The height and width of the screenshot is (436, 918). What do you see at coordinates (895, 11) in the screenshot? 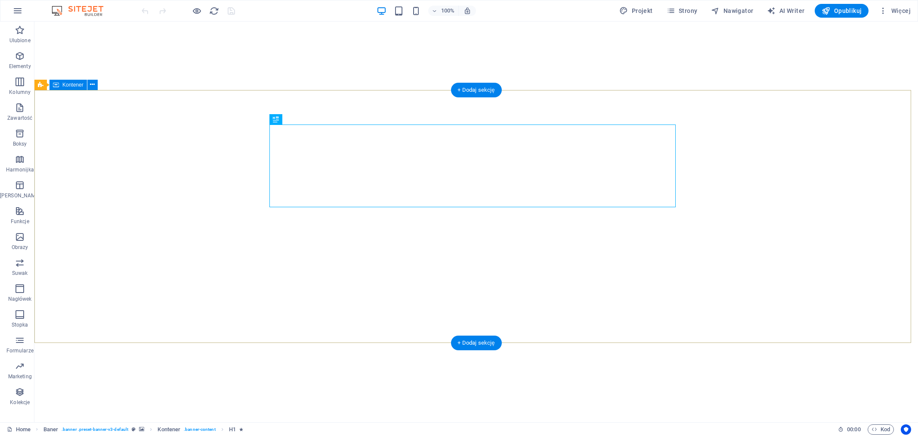
I see `span: Więcej` at bounding box center [895, 11].